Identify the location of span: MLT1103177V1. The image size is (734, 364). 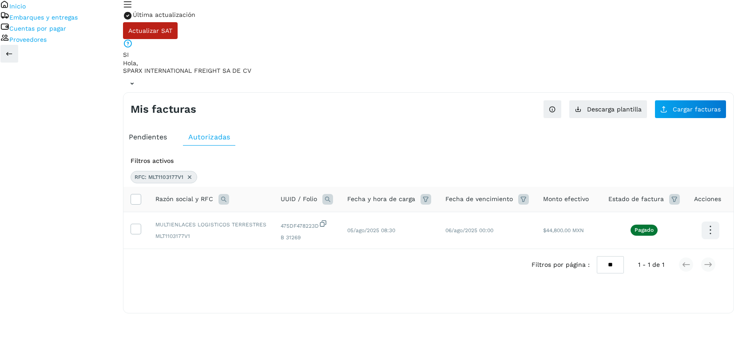
(211, 236).